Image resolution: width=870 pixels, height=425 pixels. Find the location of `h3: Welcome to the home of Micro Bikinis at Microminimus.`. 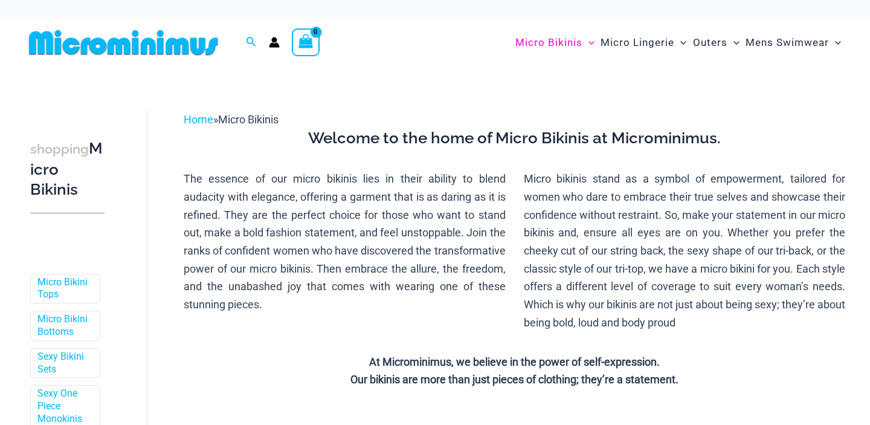

h3: Welcome to the home of Micro Bikinis at Microminimus. is located at coordinates (514, 138).